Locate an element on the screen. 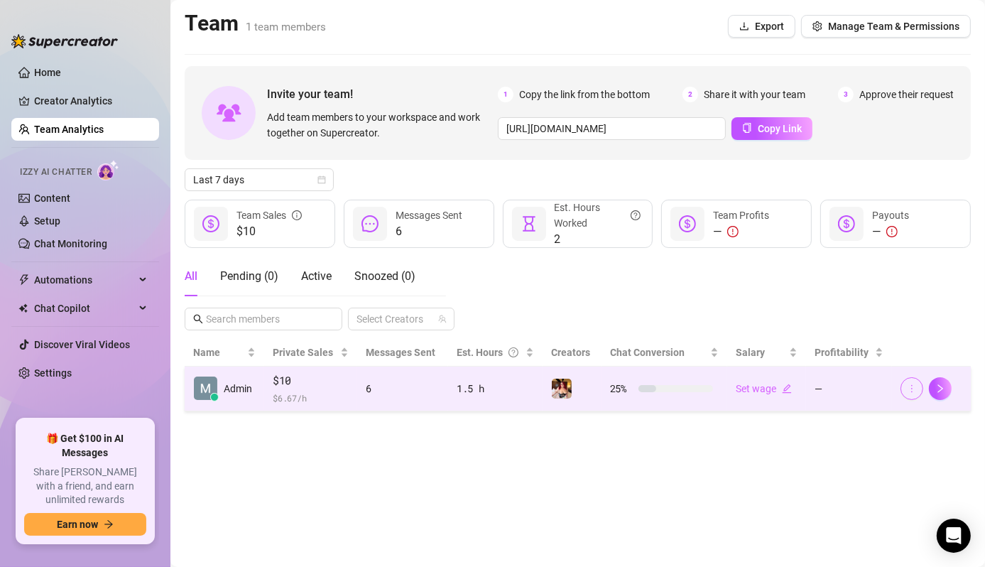 Image resolution: width=985 pixels, height=567 pixels. span: 3 is located at coordinates (846, 94).